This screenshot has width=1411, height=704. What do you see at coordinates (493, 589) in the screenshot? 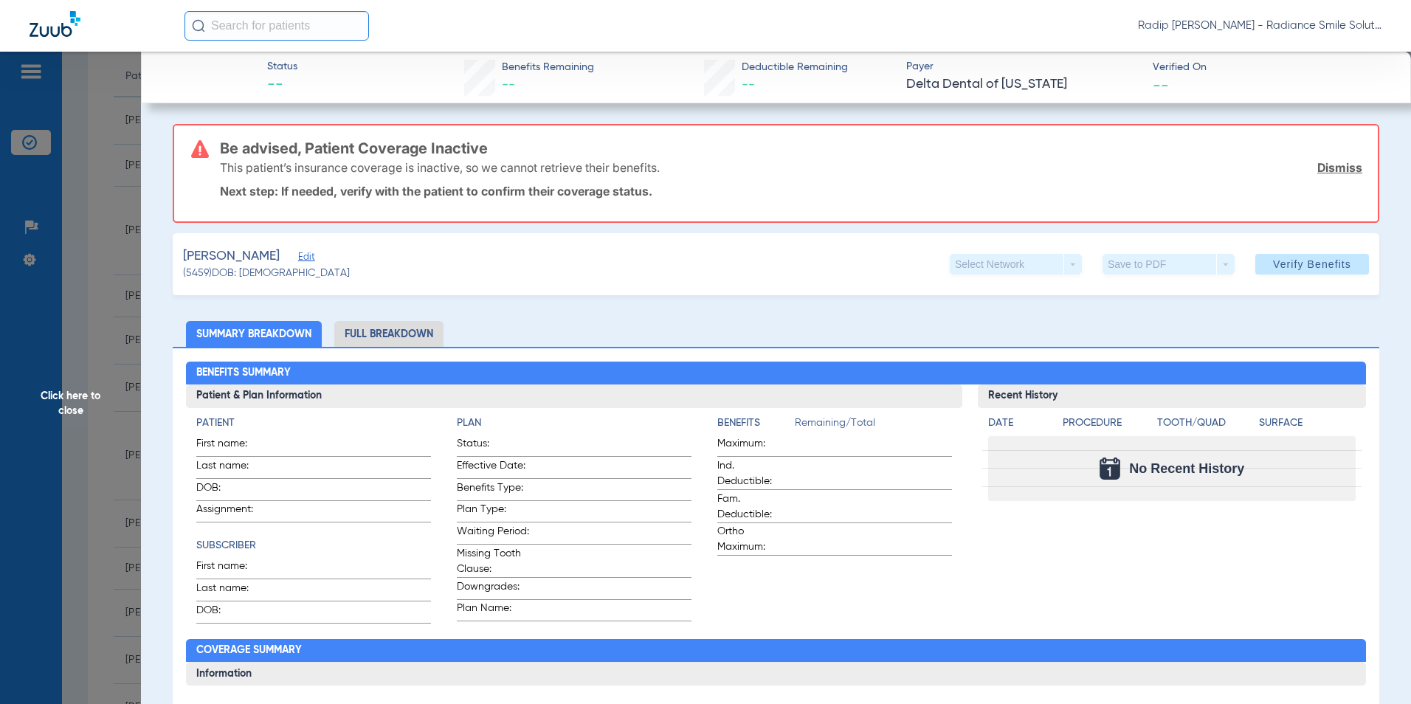
I see `span: Downgrades:` at bounding box center [493, 589].